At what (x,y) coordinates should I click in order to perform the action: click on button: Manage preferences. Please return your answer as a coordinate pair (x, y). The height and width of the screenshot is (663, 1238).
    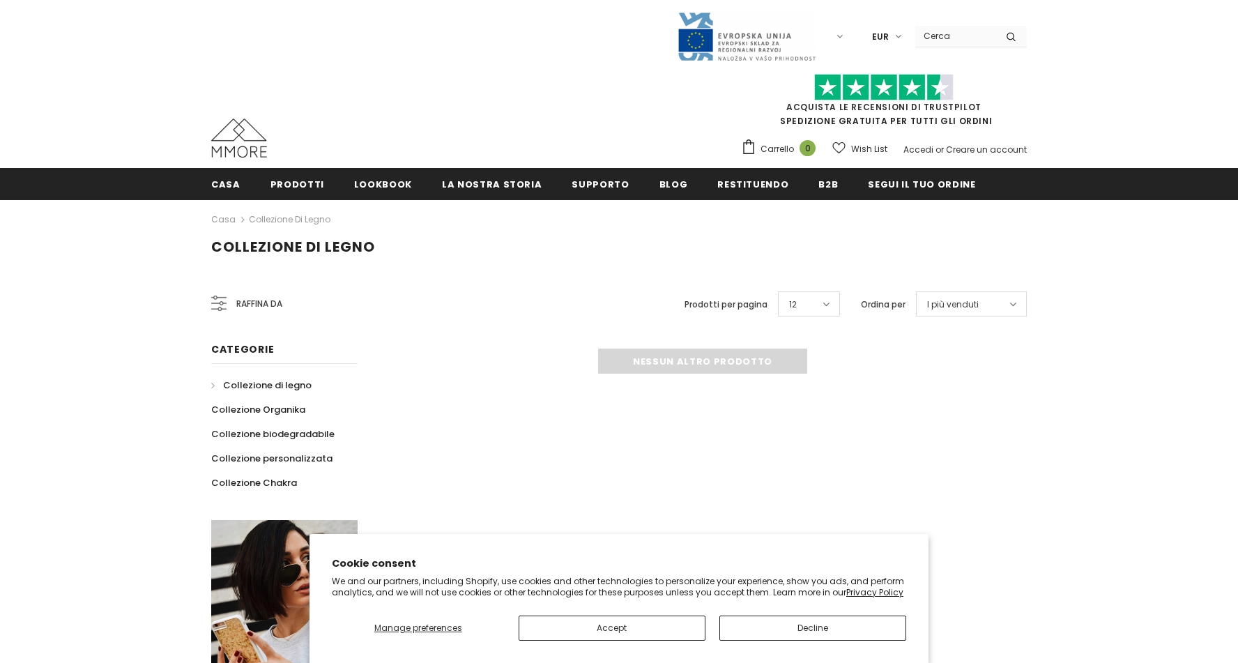
    Looking at the image, I should click on (417, 628).